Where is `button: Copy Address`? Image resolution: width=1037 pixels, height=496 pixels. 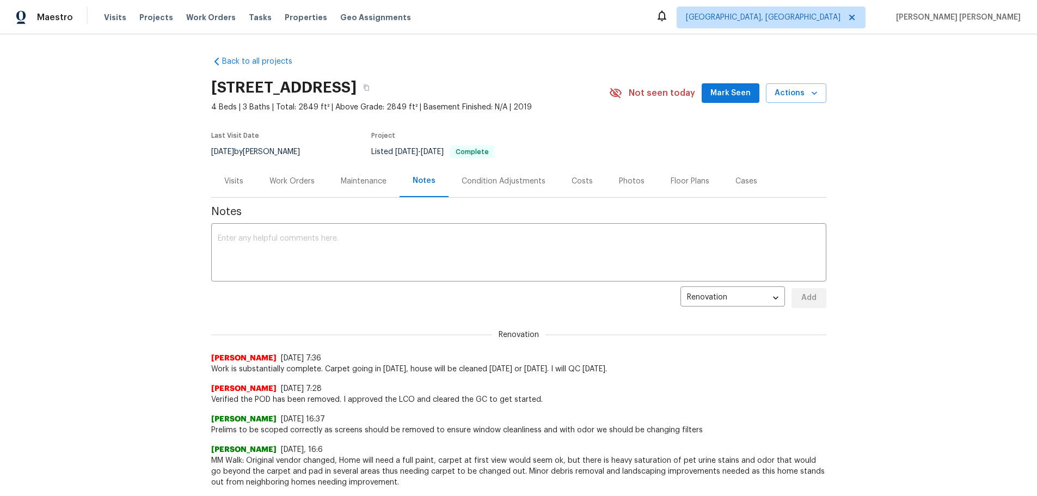 button: Copy Address is located at coordinates (366, 88).